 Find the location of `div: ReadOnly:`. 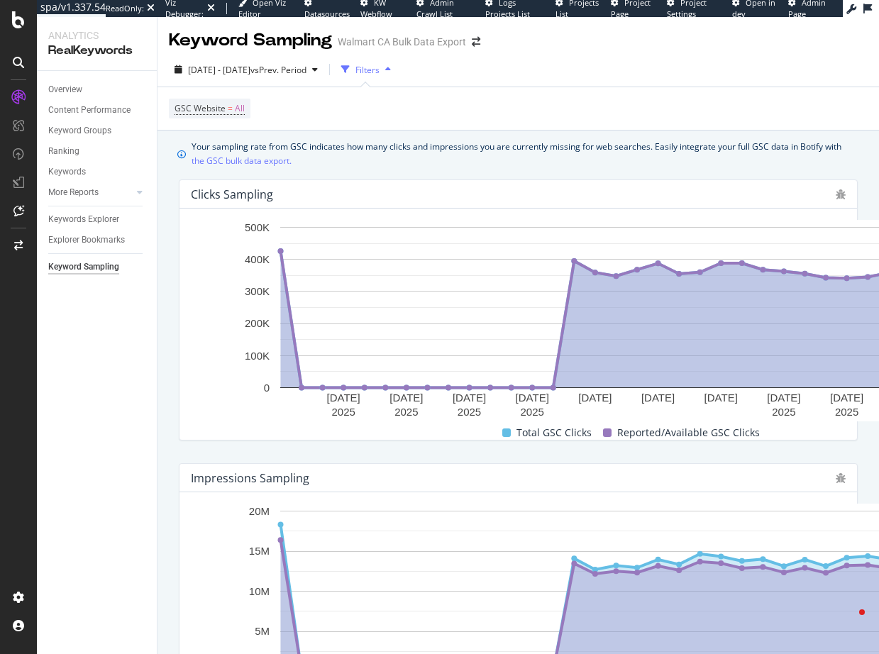

div: ReadOnly: is located at coordinates (125, 9).